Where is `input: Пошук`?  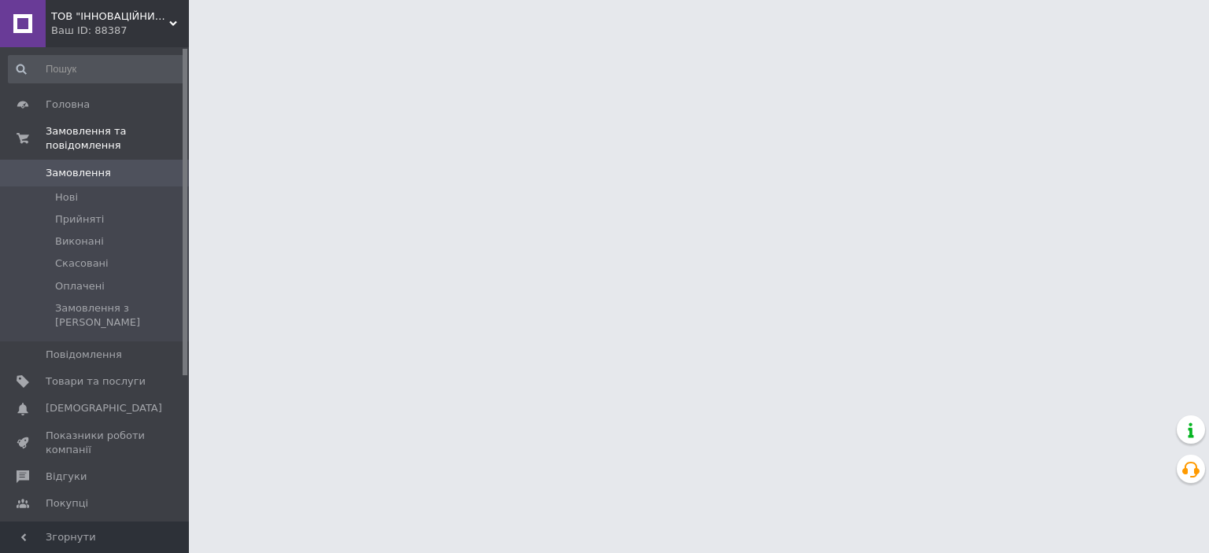
input: Пошук is located at coordinates (97, 69).